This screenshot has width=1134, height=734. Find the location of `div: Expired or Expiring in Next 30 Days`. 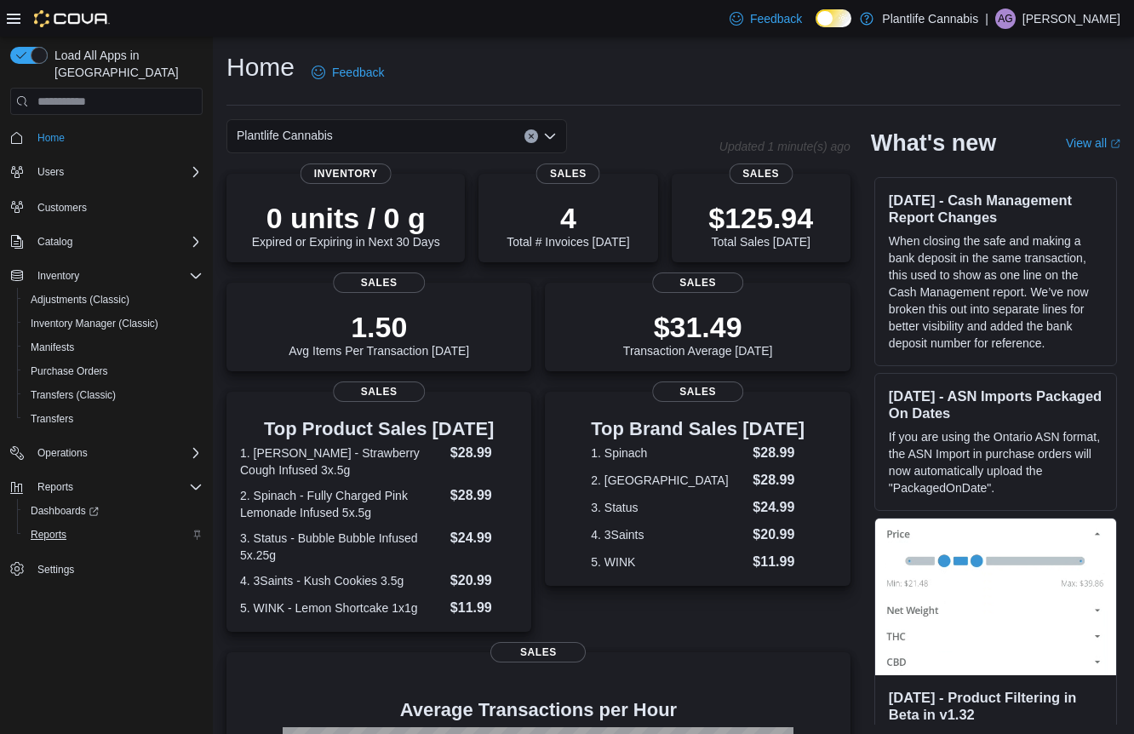

div: Expired or Expiring in Next 30 Days is located at coordinates (345, 225).